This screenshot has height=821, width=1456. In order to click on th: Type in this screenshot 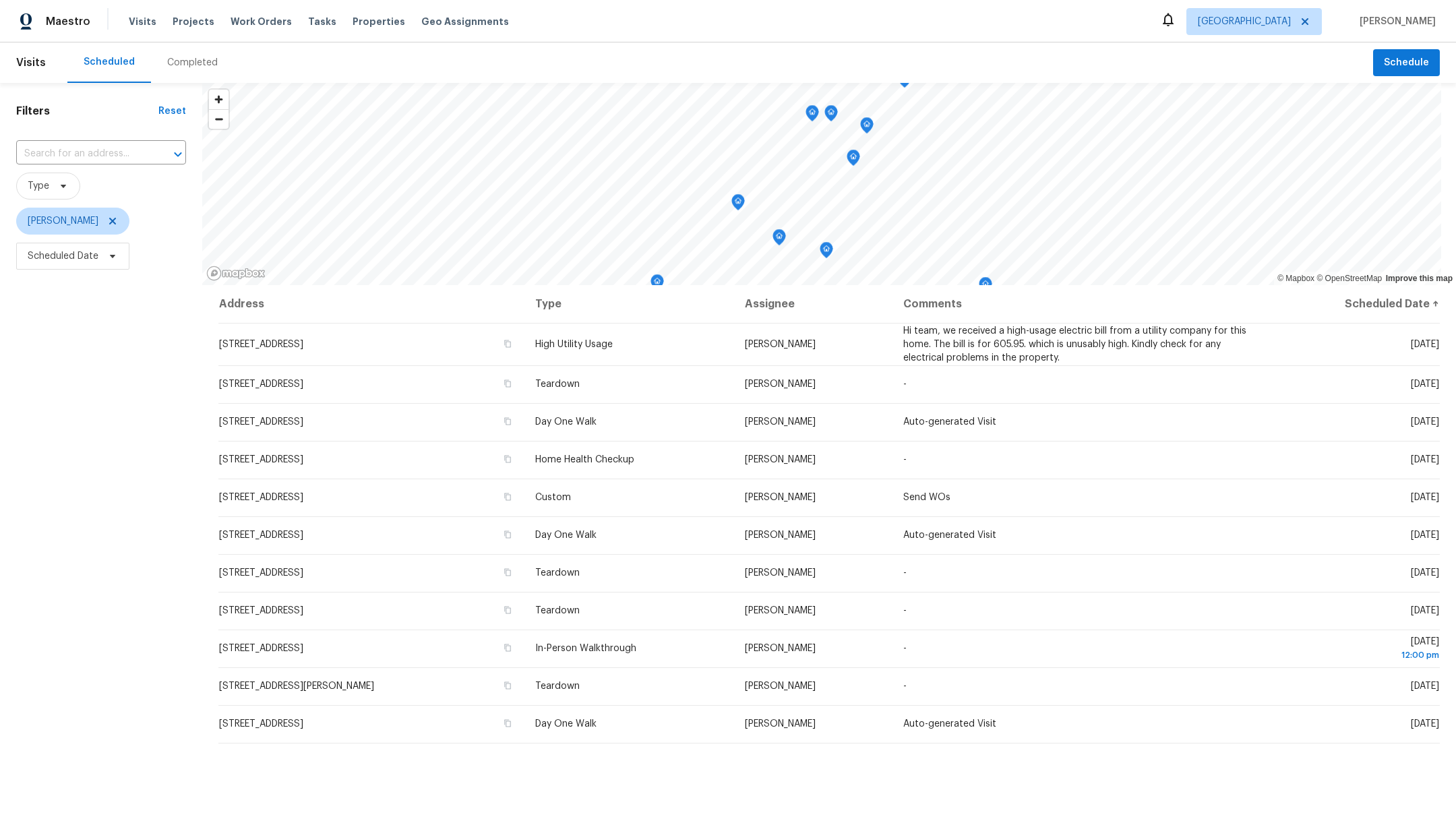, I will do `click(629, 304)`.